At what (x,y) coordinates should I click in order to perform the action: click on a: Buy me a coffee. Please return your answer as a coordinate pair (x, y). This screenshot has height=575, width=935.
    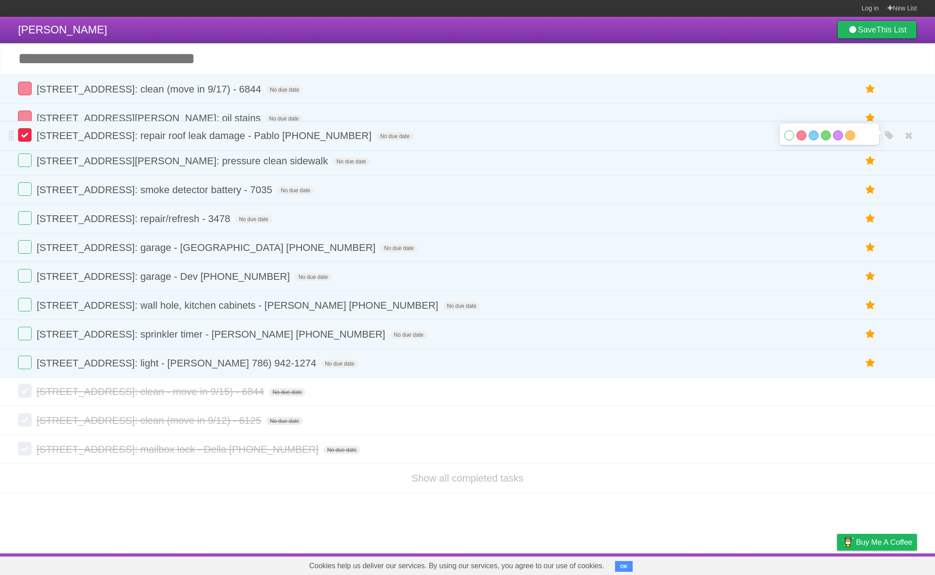
    Looking at the image, I should click on (877, 542).